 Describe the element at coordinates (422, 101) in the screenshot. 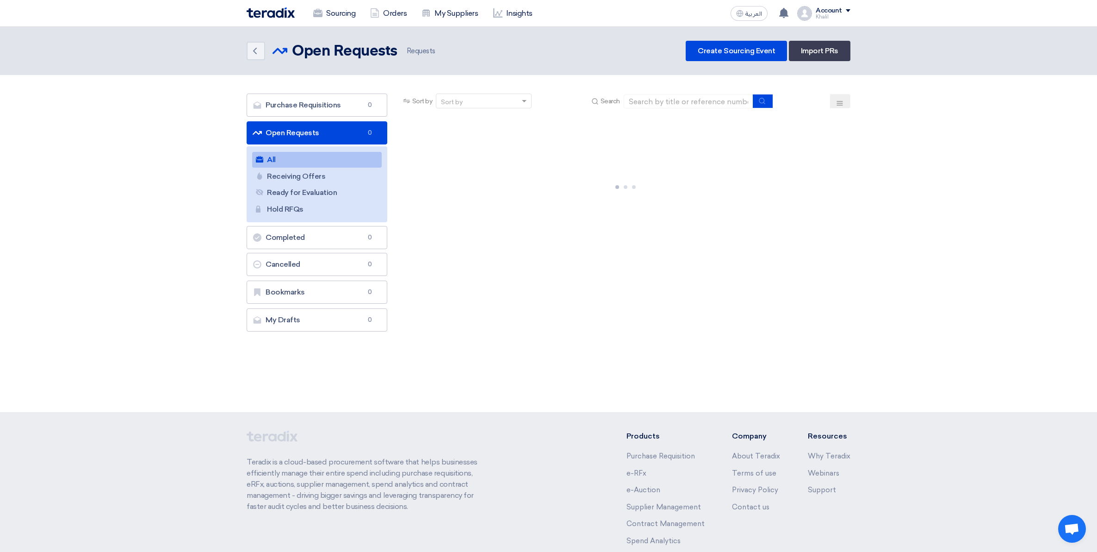

I see `span: Sort by` at that location.